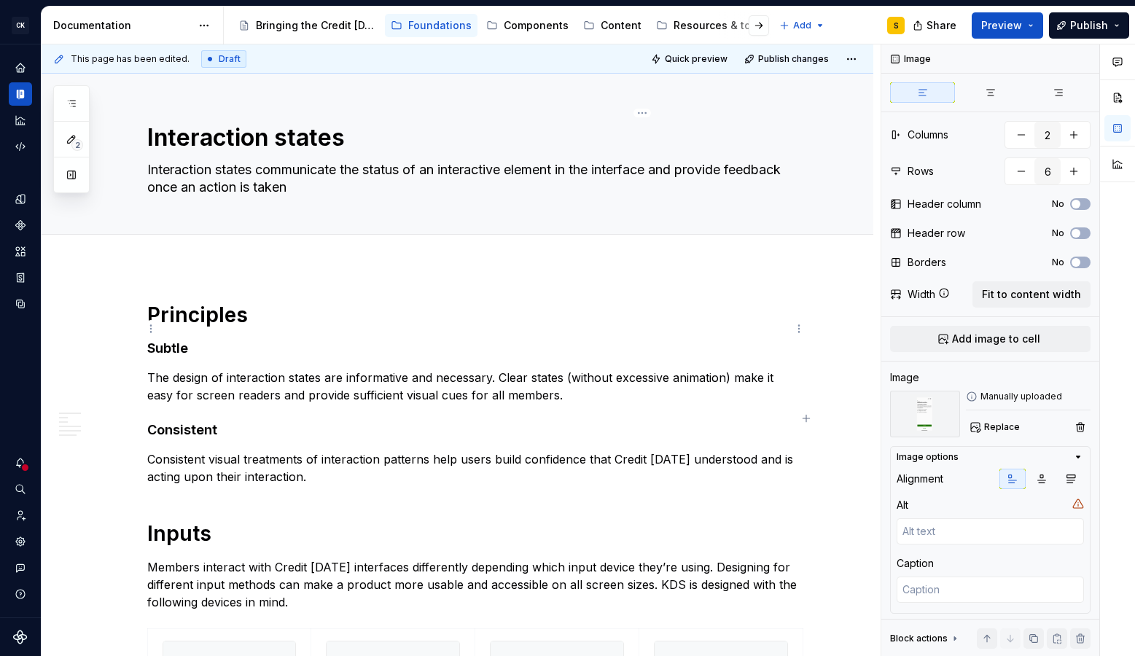 The image size is (1135, 656). I want to click on div: Storybook stories, so click(20, 278).